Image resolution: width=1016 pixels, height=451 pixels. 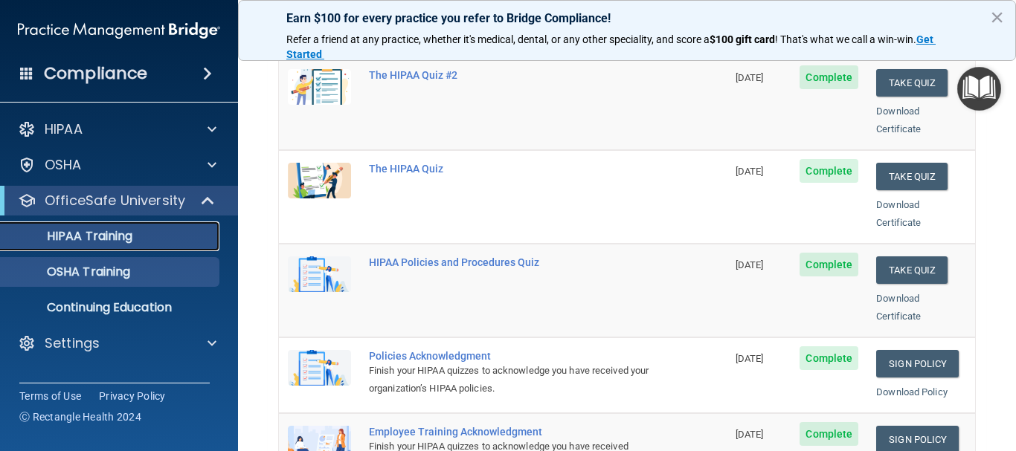 What do you see at coordinates (510, 380) in the screenshot?
I see `div: Finish your HIPAA quizzes to acknowledge you have received your organization’s HIPAA policies.` at bounding box center [510, 380].